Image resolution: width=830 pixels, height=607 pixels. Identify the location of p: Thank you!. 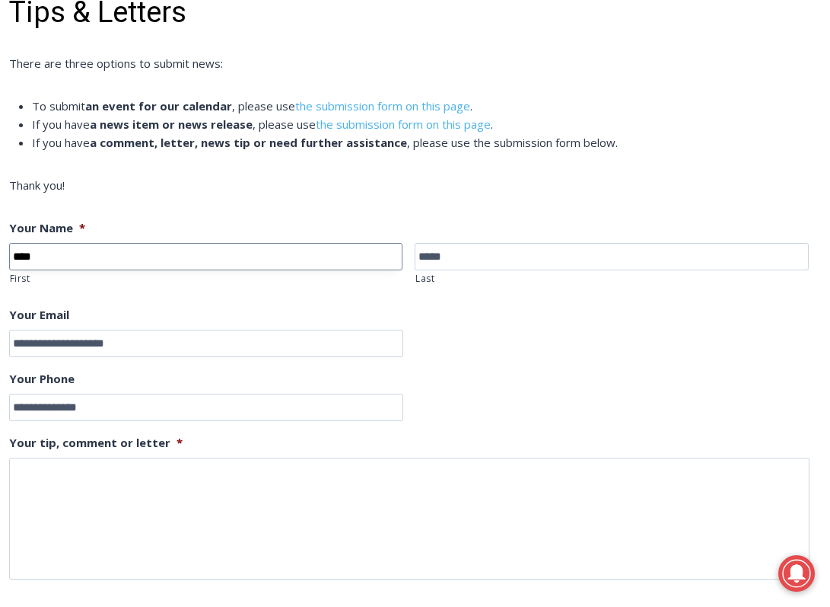
(416, 185).